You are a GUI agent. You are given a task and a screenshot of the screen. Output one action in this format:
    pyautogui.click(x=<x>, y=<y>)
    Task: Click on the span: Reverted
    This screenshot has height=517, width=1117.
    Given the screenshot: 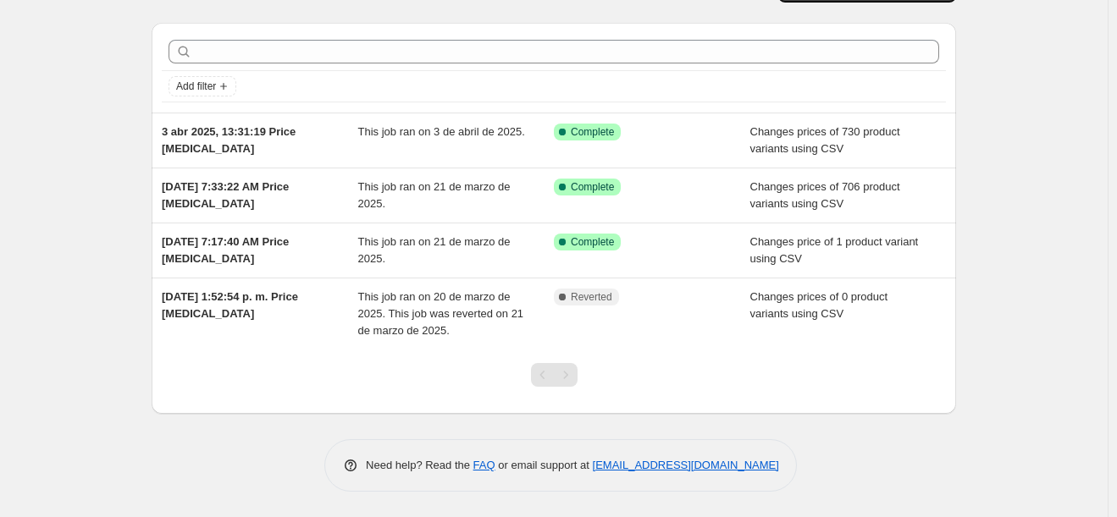 What is the action you would take?
    pyautogui.click(x=591, y=297)
    